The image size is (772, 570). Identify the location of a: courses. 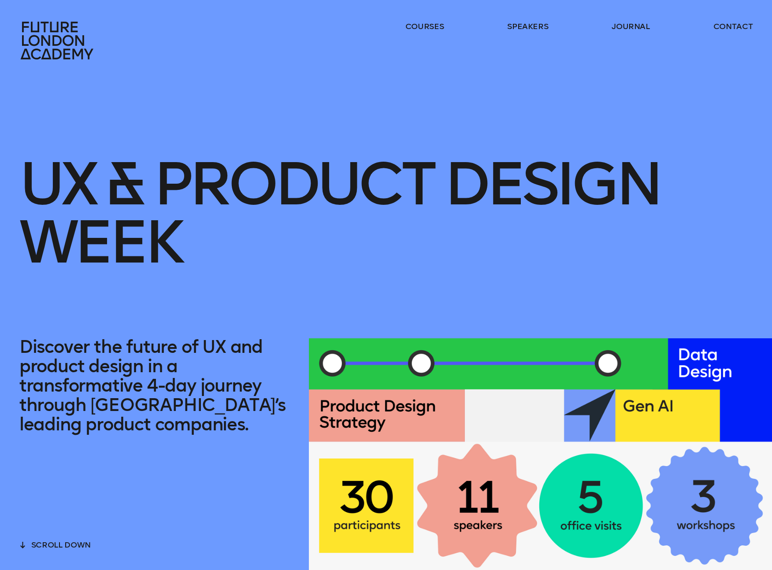
(425, 26).